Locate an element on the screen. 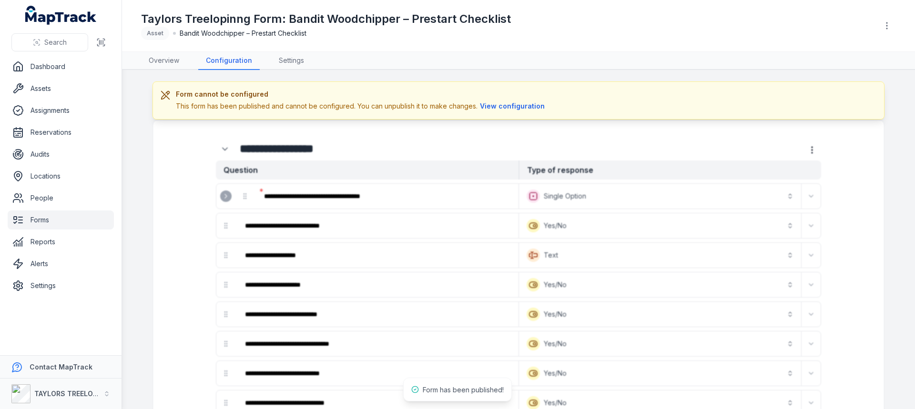 The width and height of the screenshot is (915, 409). strong: TAYLORS TREELOPPING is located at coordinates (74, 394).